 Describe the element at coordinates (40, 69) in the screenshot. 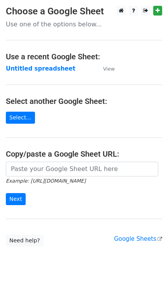

I see `a: Untitled spreadsheet` at that location.